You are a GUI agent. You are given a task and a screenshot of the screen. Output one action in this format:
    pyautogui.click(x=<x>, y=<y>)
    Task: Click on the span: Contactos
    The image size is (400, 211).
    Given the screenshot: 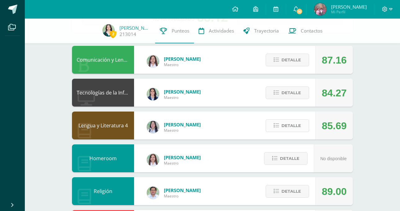 What is the action you would take?
    pyautogui.click(x=311, y=31)
    